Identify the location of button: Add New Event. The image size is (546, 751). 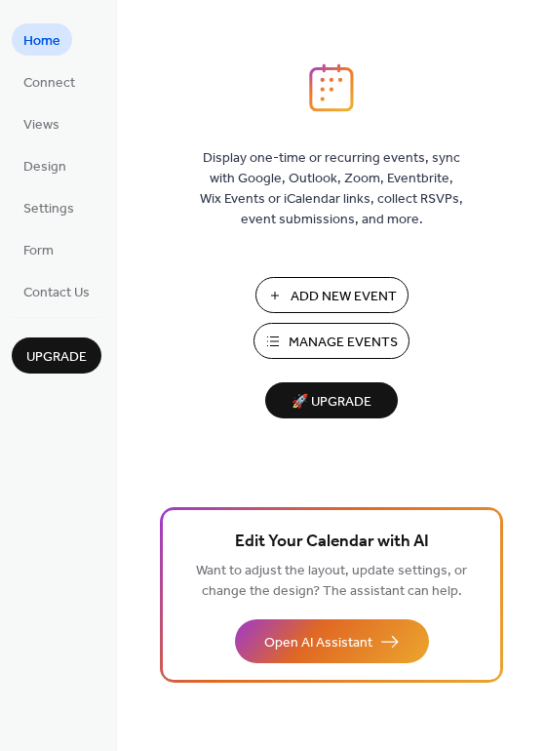
(331, 294).